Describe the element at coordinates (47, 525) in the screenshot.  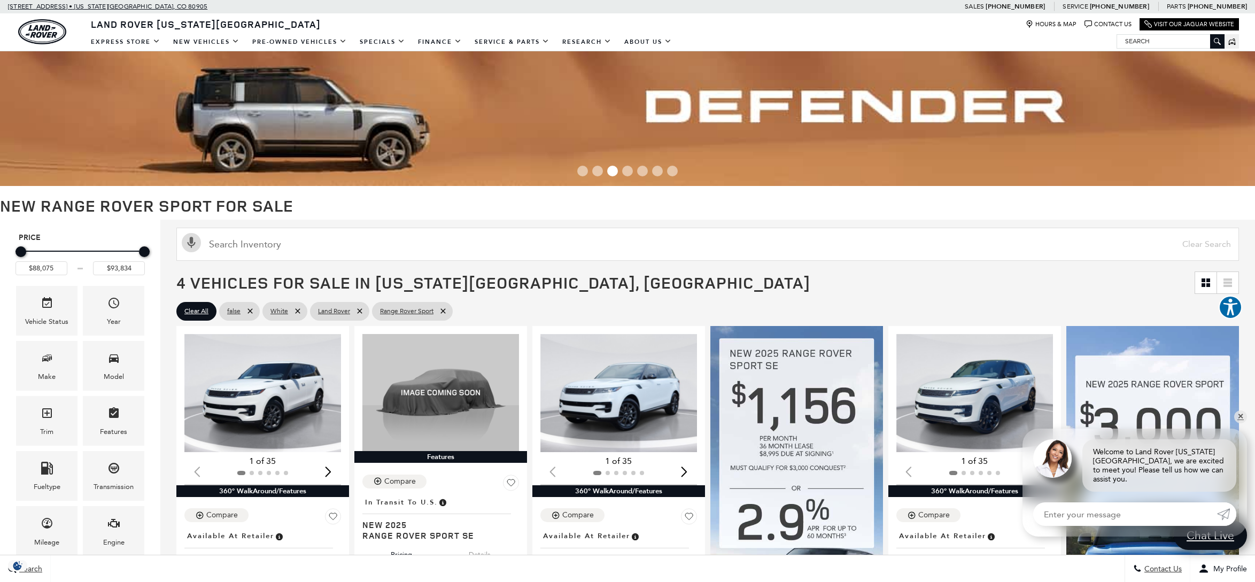
I see `span: Mileage` at that location.